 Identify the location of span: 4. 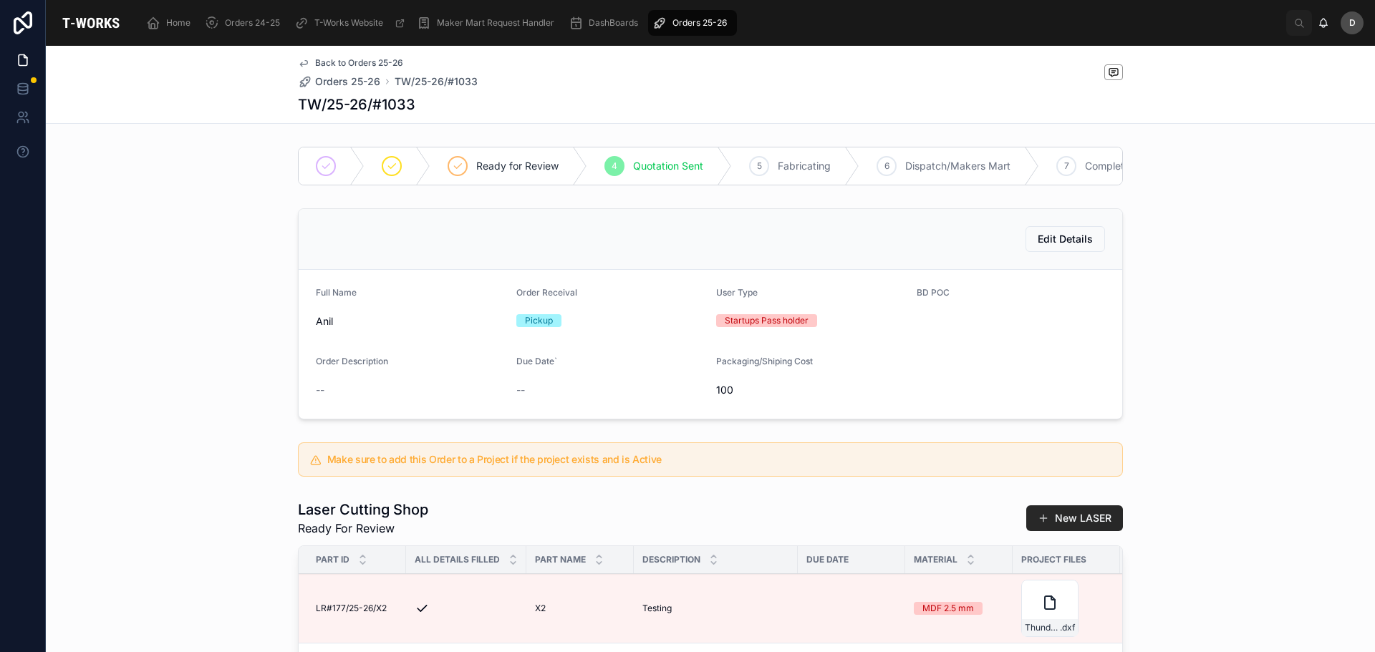
(614, 166).